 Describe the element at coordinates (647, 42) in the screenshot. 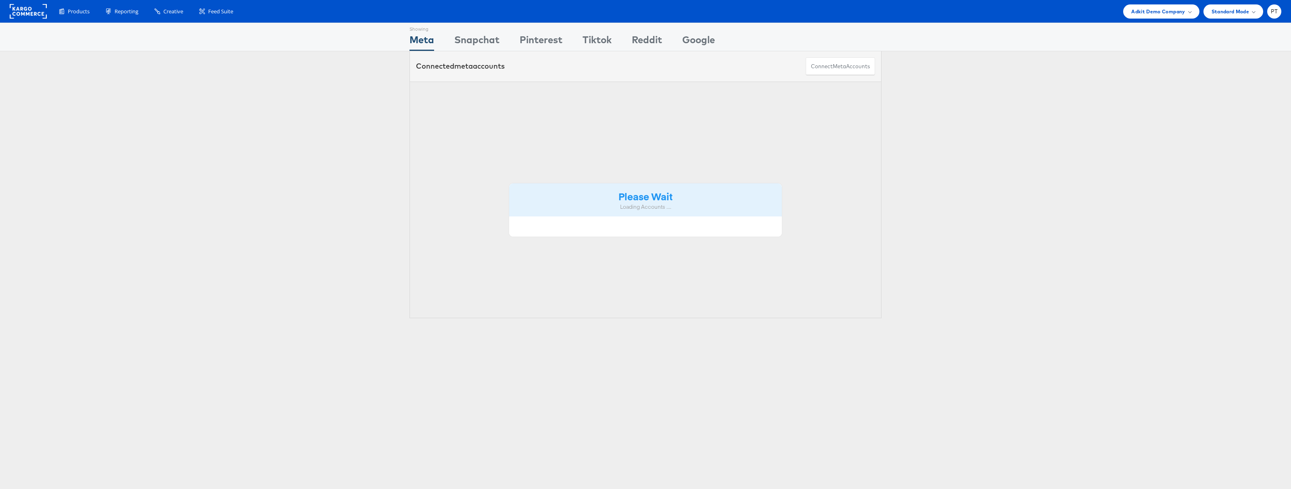

I see `div: Reddit` at that location.